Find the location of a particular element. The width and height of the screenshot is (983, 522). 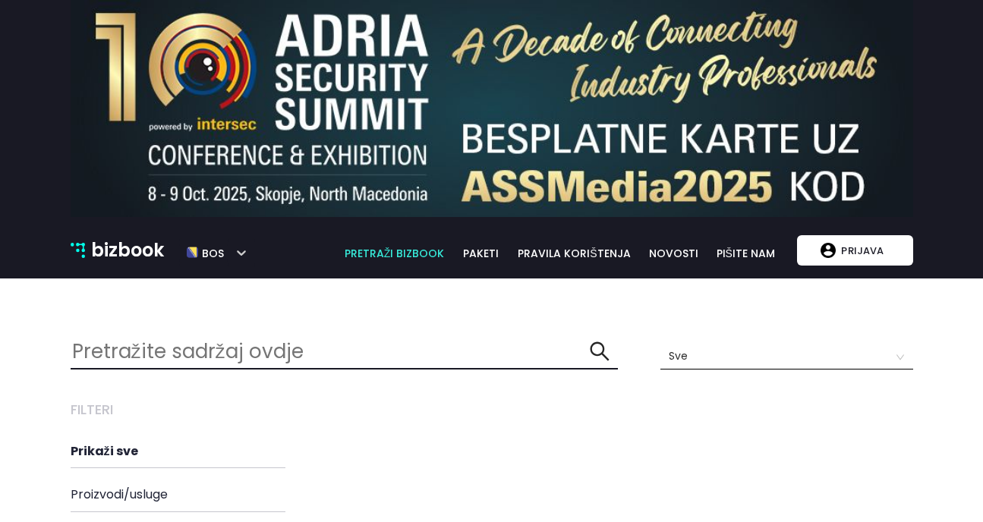

p: Prijava is located at coordinates (862, 250).